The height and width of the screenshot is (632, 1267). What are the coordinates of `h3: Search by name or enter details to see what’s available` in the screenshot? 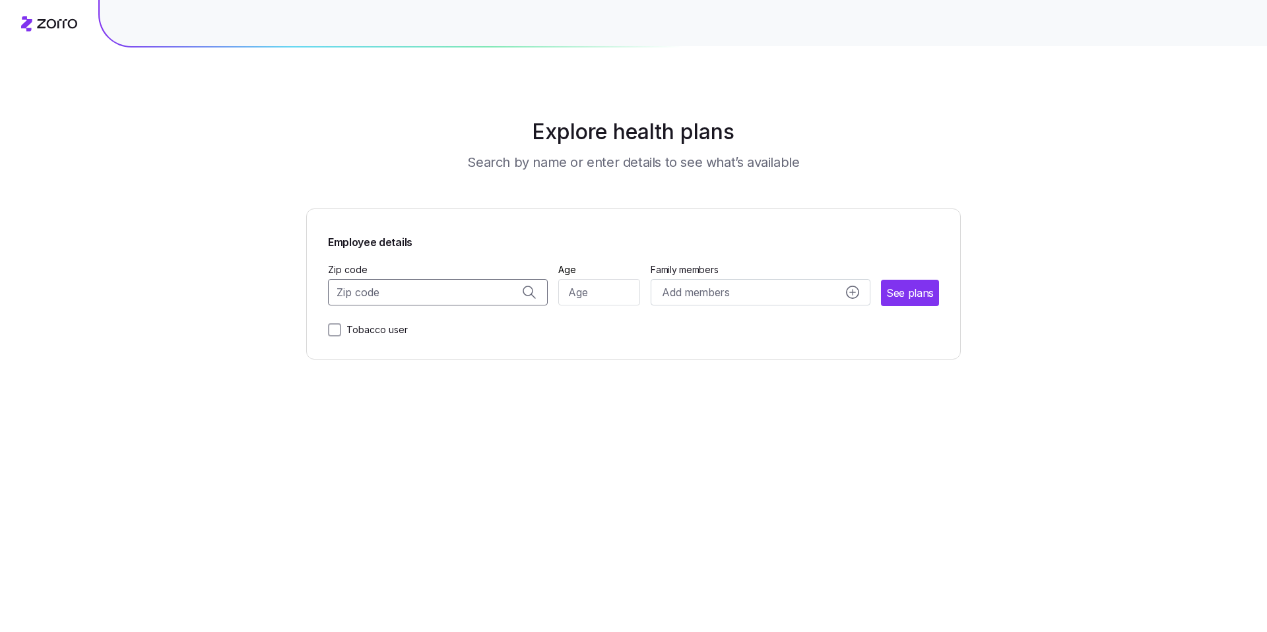 It's located at (633, 162).